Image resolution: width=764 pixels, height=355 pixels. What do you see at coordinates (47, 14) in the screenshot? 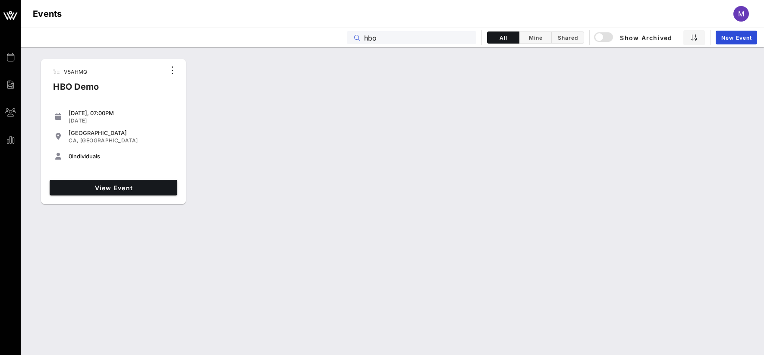
I see `h1: Events` at bounding box center [47, 14].